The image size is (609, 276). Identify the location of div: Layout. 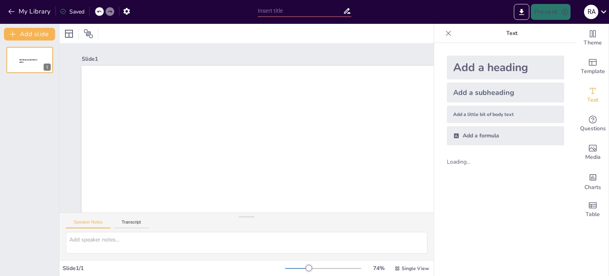
(69, 34).